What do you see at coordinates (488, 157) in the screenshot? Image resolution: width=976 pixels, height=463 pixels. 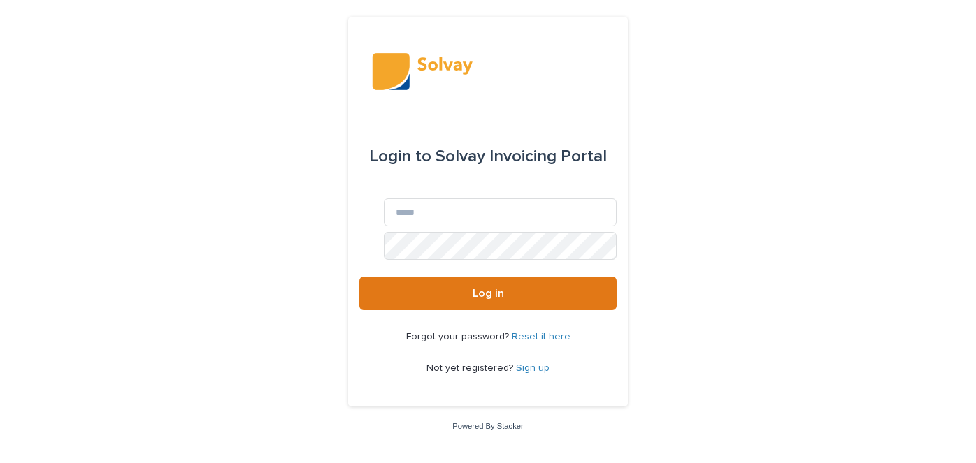 I see `div: Solvay Invoicing Portal` at bounding box center [488, 157].